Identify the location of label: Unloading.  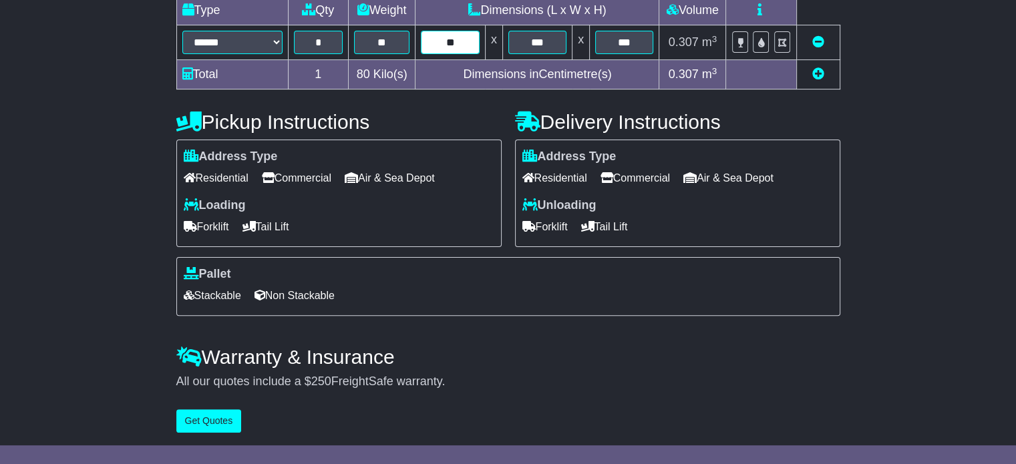
(559, 206).